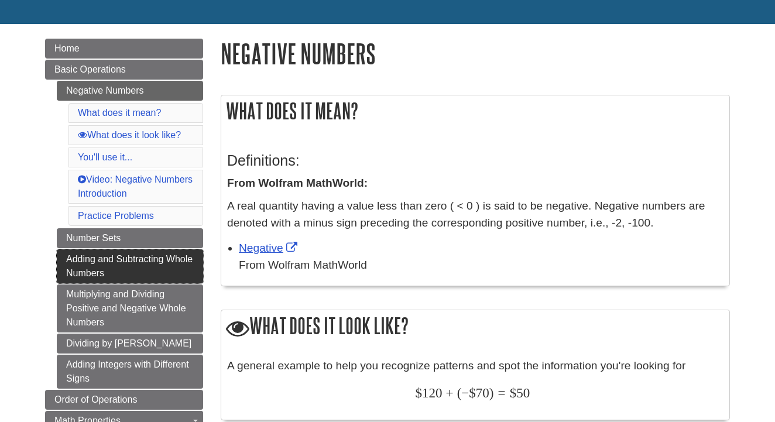 This screenshot has width=775, height=422. What do you see at coordinates (475, 111) in the screenshot?
I see `h2: What does it mean?` at bounding box center [475, 111].